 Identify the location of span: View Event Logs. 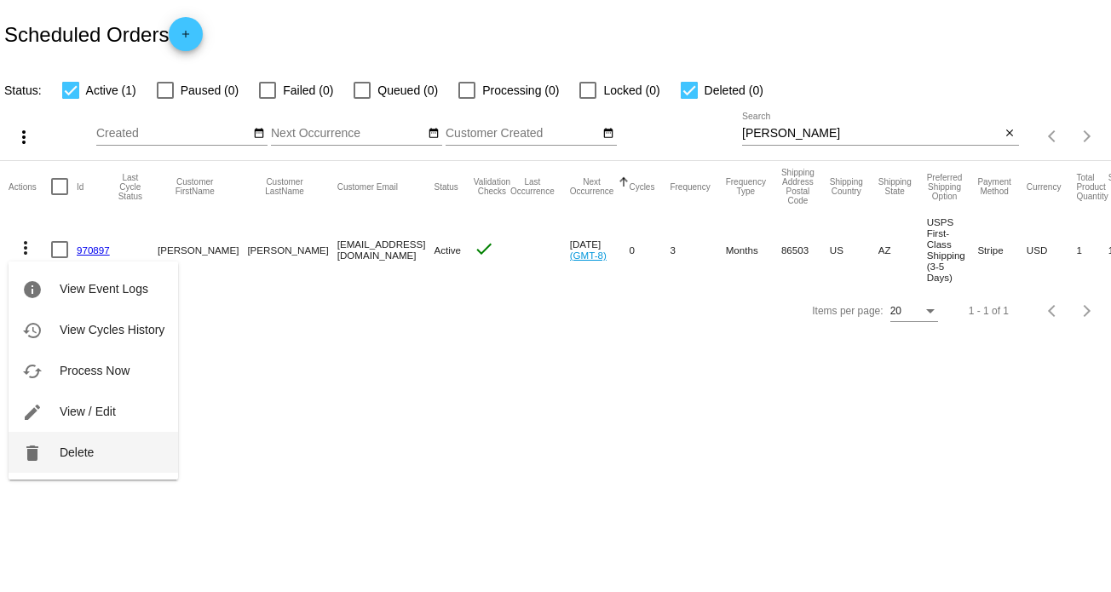
(104, 289).